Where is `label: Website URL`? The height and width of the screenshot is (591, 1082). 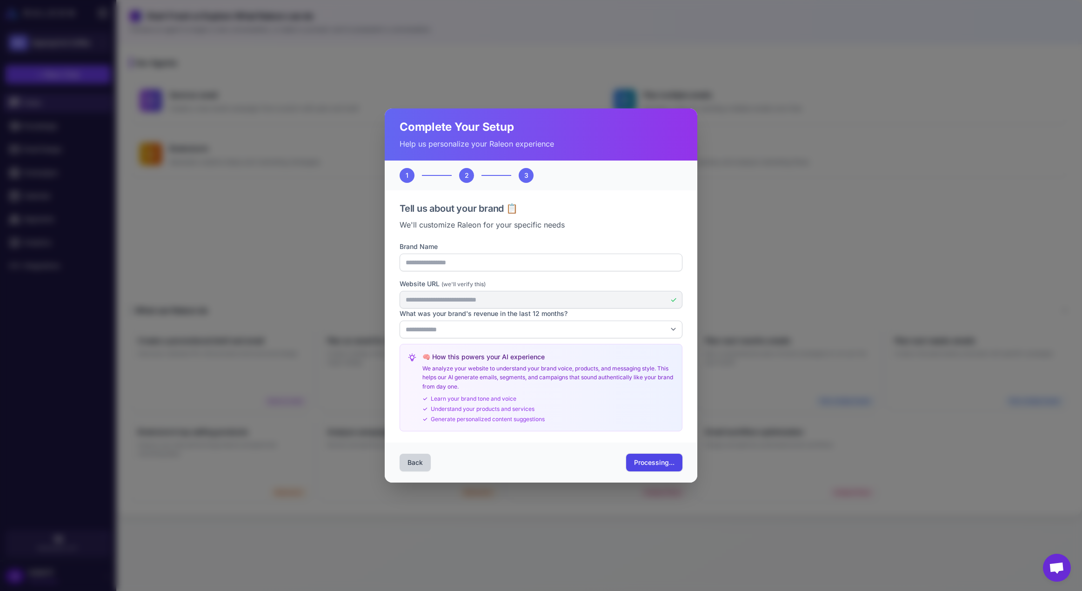 label: Website URL is located at coordinates (541, 284).